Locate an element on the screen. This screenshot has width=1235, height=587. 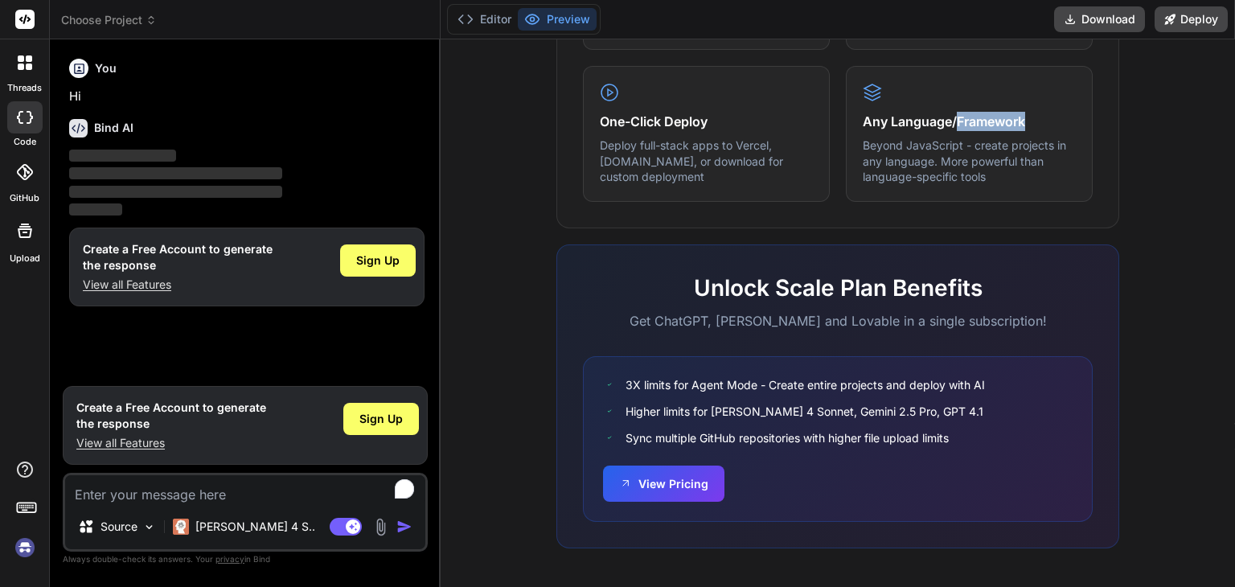
button: Editor is located at coordinates (484, 19).